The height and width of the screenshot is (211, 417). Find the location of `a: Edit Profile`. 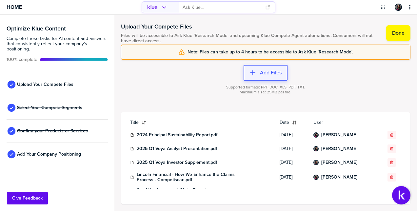

a: Edit Profile is located at coordinates (398, 7).